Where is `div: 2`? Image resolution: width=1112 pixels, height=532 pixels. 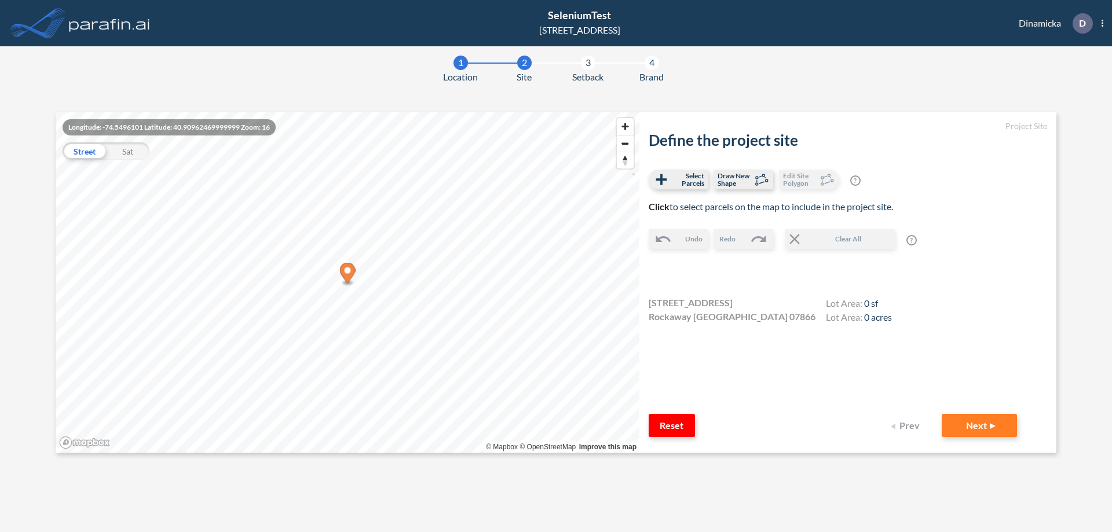
div: 2 is located at coordinates (524, 63).